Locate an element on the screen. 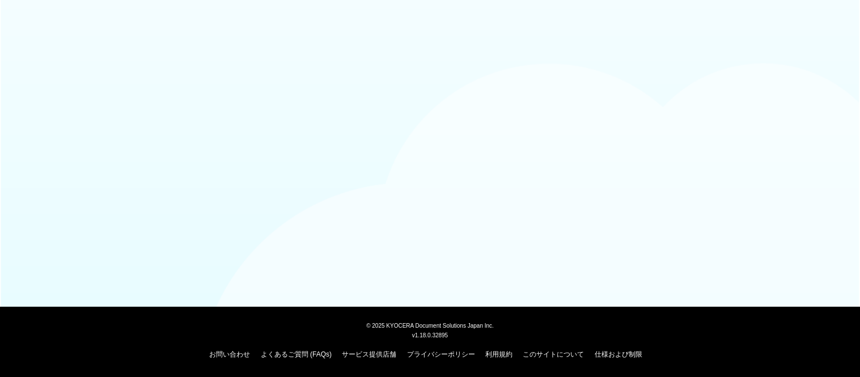 The height and width of the screenshot is (377, 860). a: このサイトについて is located at coordinates (554, 354).